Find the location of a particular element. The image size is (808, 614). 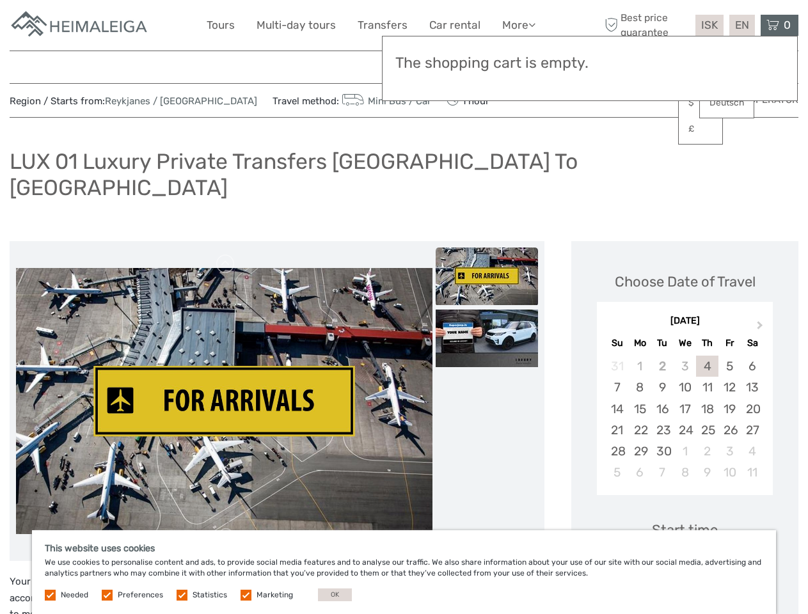

div: Choose Friday, September 12th, 2025 is located at coordinates (730, 387).